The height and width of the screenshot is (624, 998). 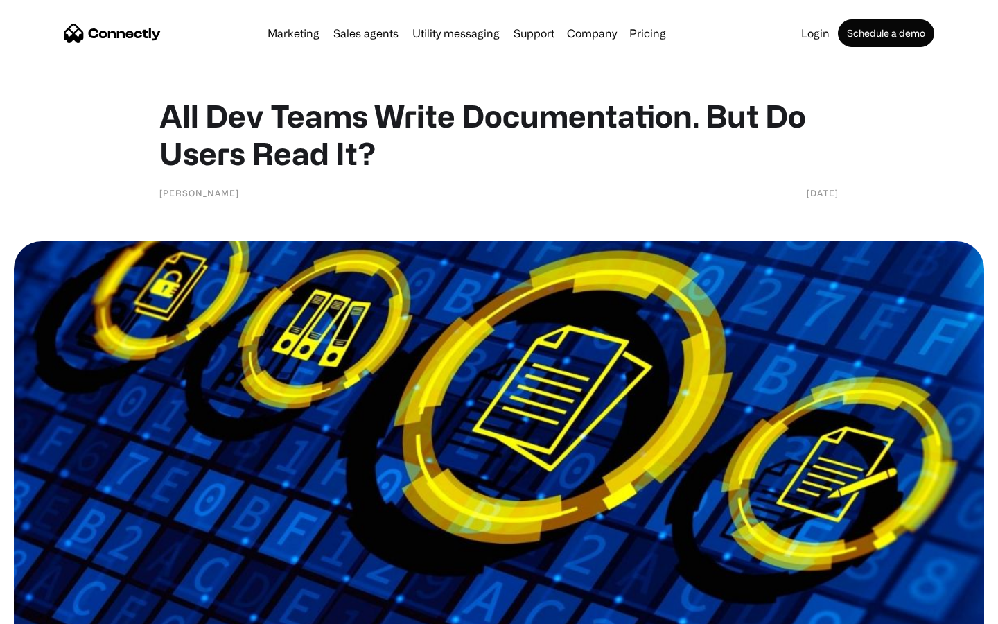 I want to click on aside: Language selected: English, so click(x=49, y=609).